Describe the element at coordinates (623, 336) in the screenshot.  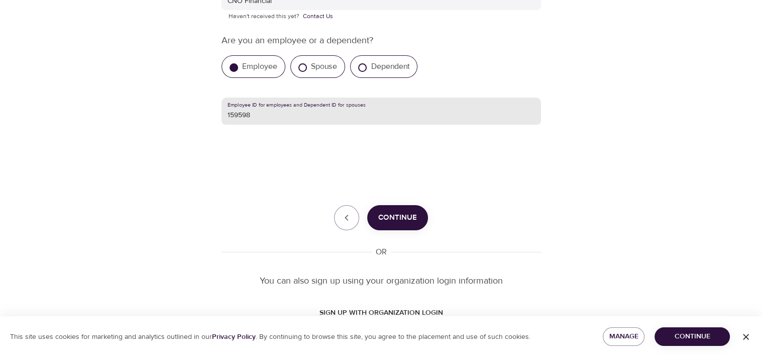
I see `button: Manage` at that location.